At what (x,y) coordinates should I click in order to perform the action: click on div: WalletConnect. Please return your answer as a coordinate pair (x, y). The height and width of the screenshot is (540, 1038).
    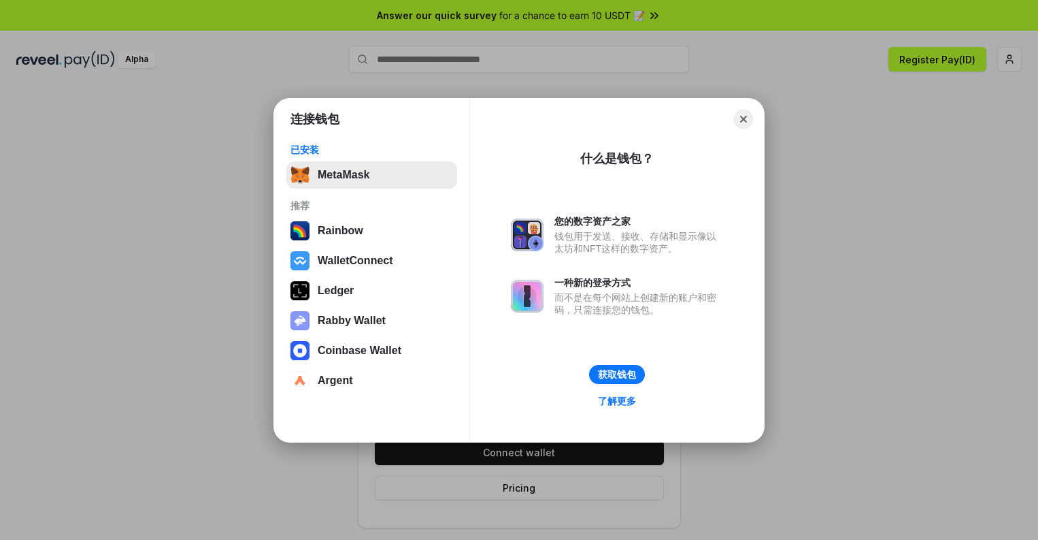
    Looking at the image, I should click on (355, 261).